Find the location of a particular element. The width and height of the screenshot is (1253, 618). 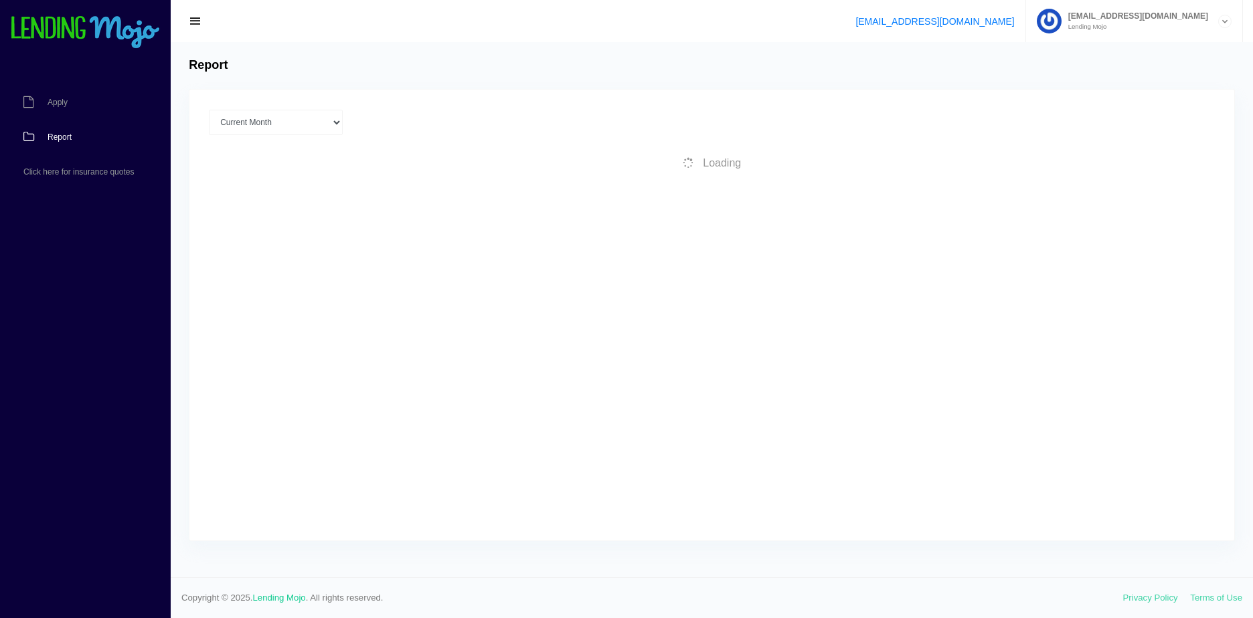

img: Profile image is located at coordinates (1049, 21).